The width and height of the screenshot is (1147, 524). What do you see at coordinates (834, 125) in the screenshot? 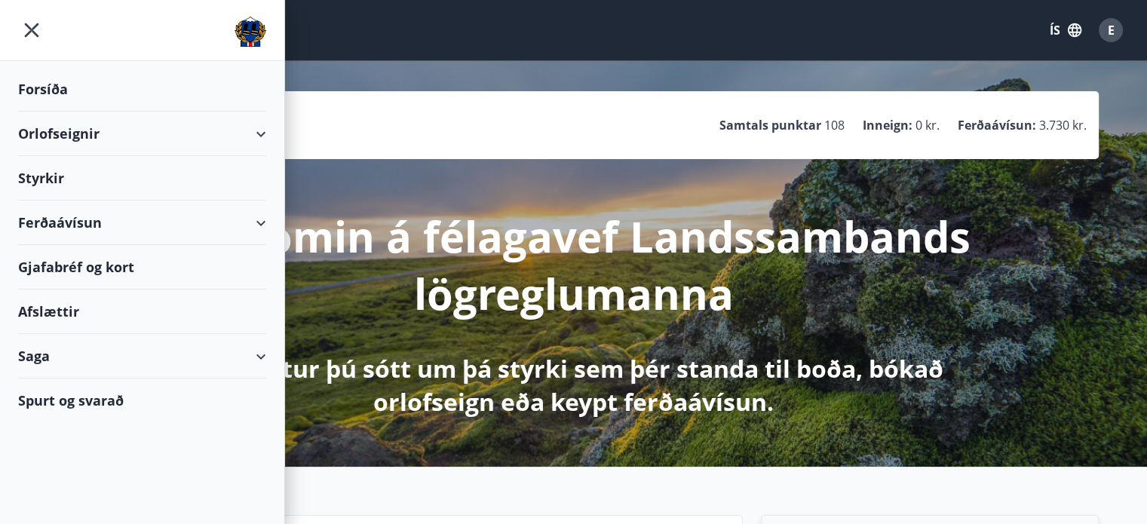
I see `span: 108` at bounding box center [834, 125].